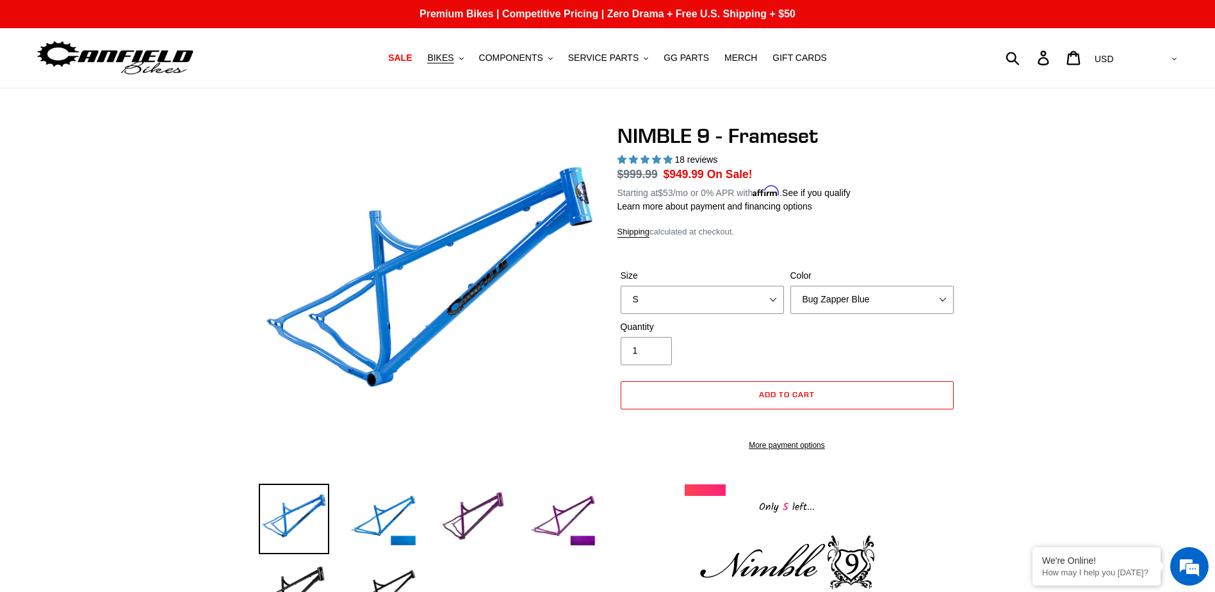  What do you see at coordinates (702, 327) in the screenshot?
I see `label: Quantity` at bounding box center [702, 327].